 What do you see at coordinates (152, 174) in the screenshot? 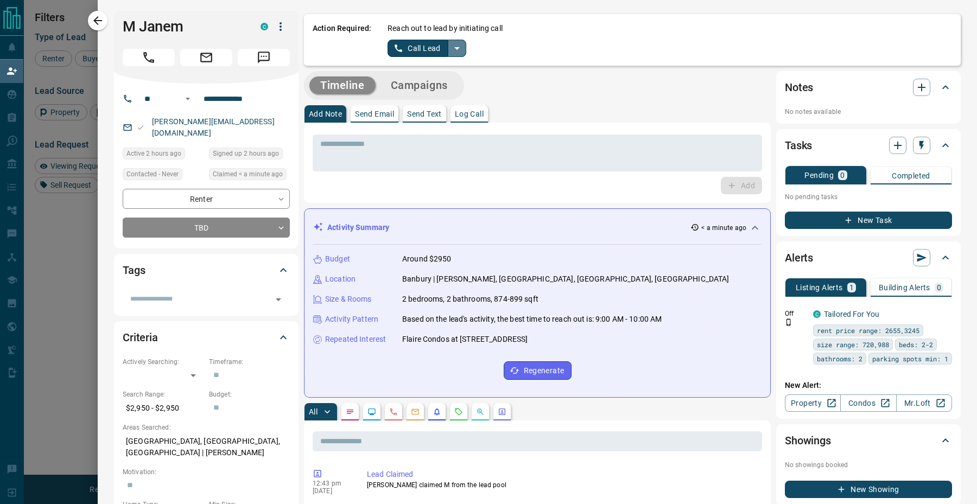
I see `span: Contacted - Never` at bounding box center [152, 174].